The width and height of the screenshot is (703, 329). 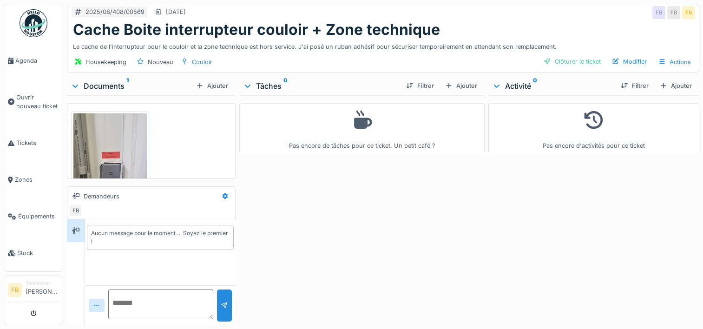 I want to click on div: Pas encore de tâches pour ce ticket. Un petit café ?, so click(x=362, y=129).